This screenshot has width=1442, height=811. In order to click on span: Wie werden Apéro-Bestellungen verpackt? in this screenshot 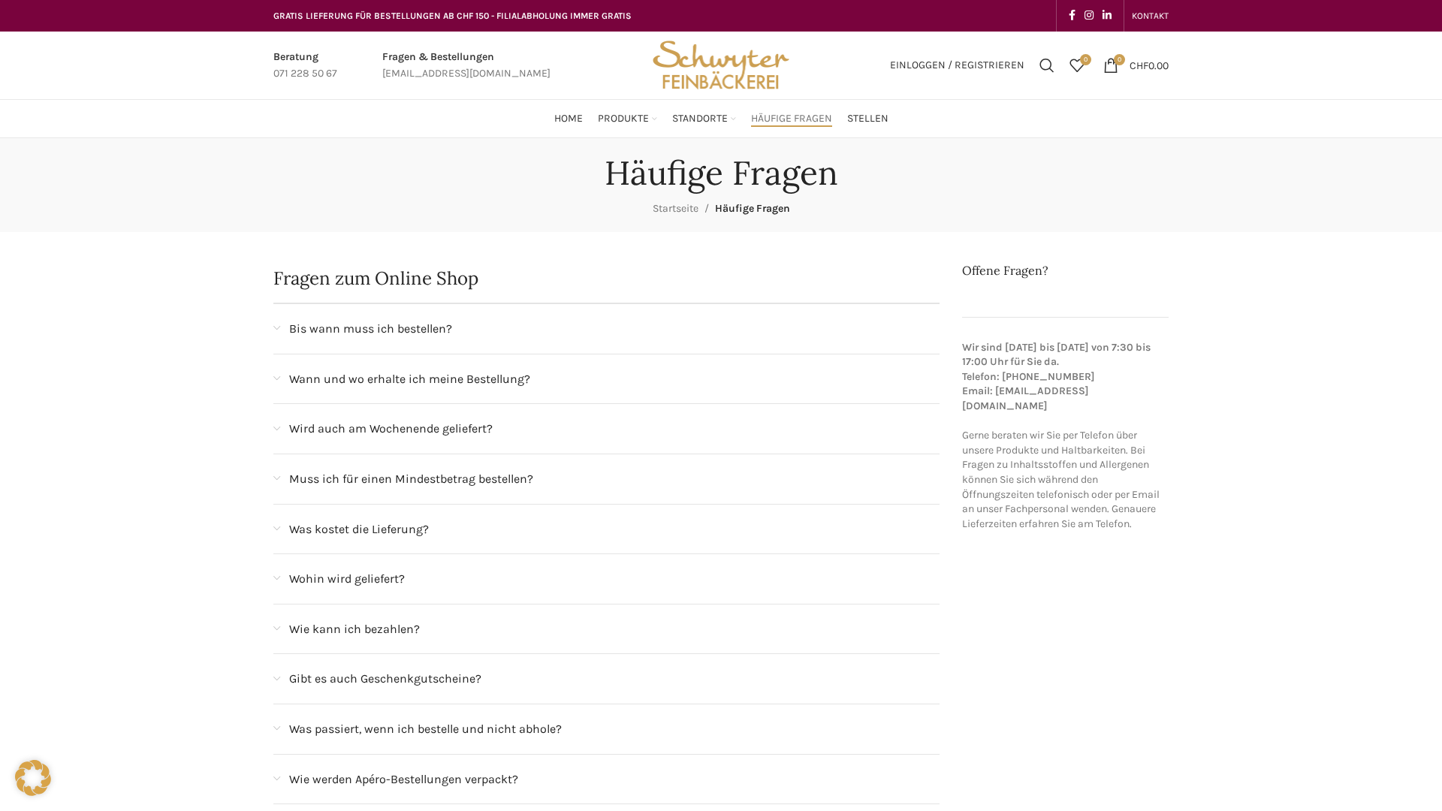, I will do `click(403, 780)`.